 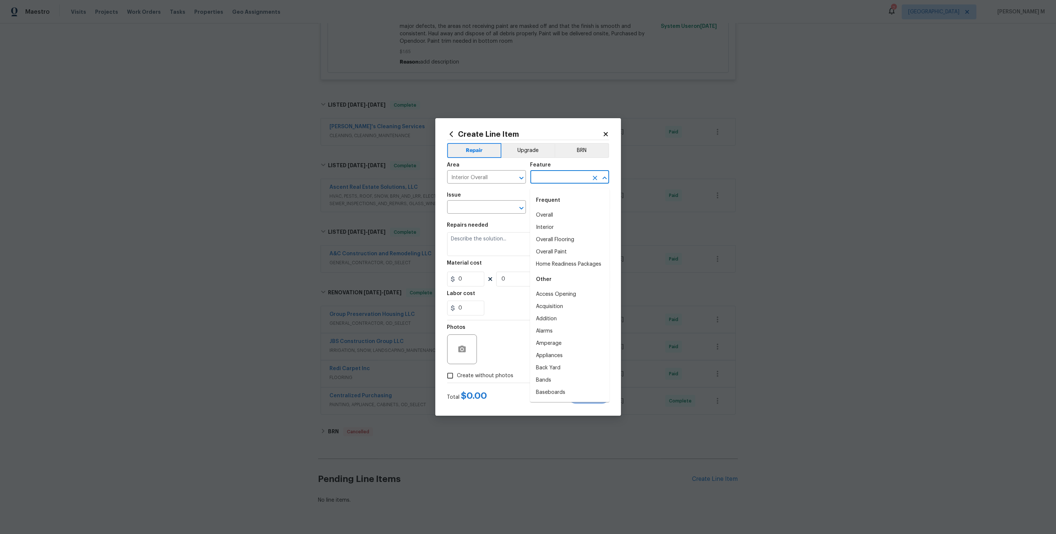 I want to click on li: Amperage, so click(x=570, y=343).